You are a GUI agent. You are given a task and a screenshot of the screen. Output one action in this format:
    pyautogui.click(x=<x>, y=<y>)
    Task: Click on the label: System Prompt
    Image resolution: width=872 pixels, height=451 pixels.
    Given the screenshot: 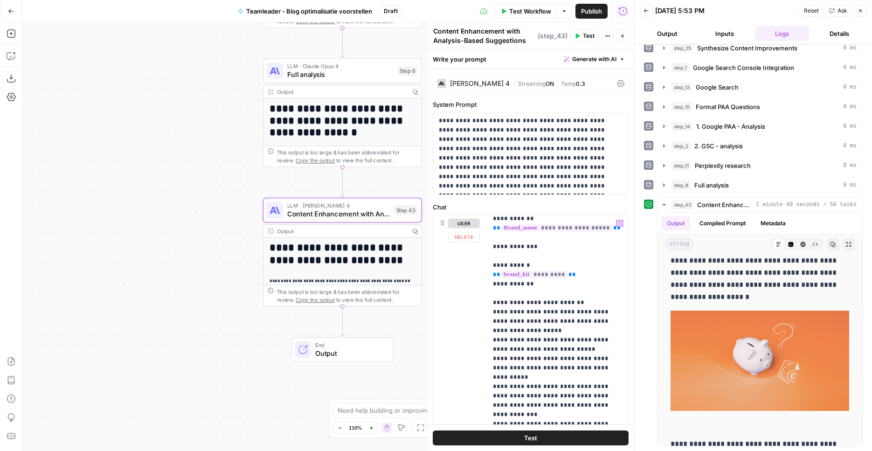 What is the action you would take?
    pyautogui.click(x=531, y=104)
    